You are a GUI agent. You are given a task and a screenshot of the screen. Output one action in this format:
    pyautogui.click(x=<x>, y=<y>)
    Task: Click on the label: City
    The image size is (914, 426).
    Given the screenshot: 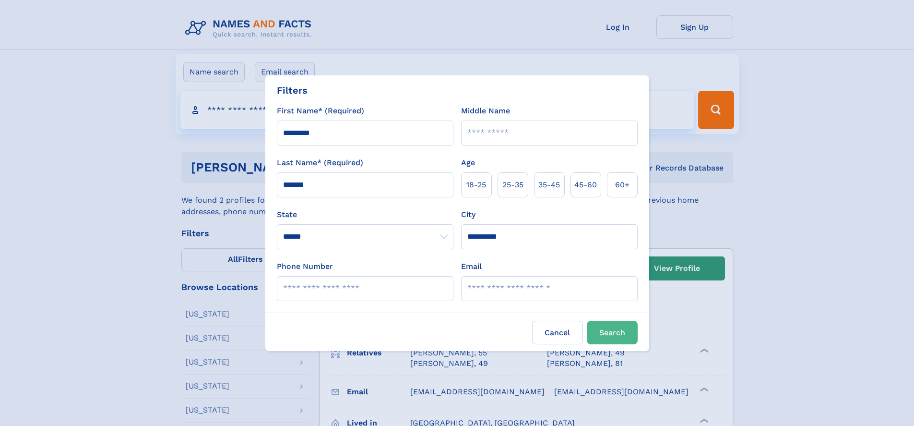 What is the action you would take?
    pyautogui.click(x=468, y=214)
    